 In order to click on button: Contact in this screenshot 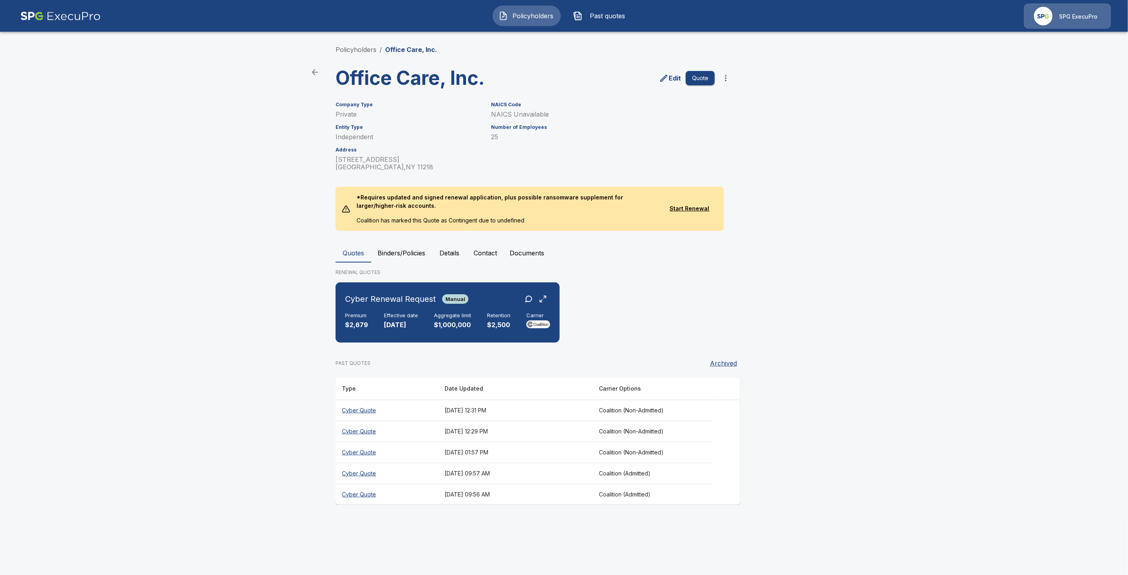, I will do `click(485, 253)`.